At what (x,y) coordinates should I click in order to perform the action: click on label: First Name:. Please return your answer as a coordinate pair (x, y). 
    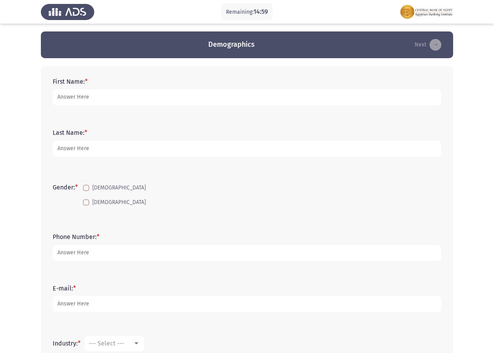
    Looking at the image, I should click on (70, 81).